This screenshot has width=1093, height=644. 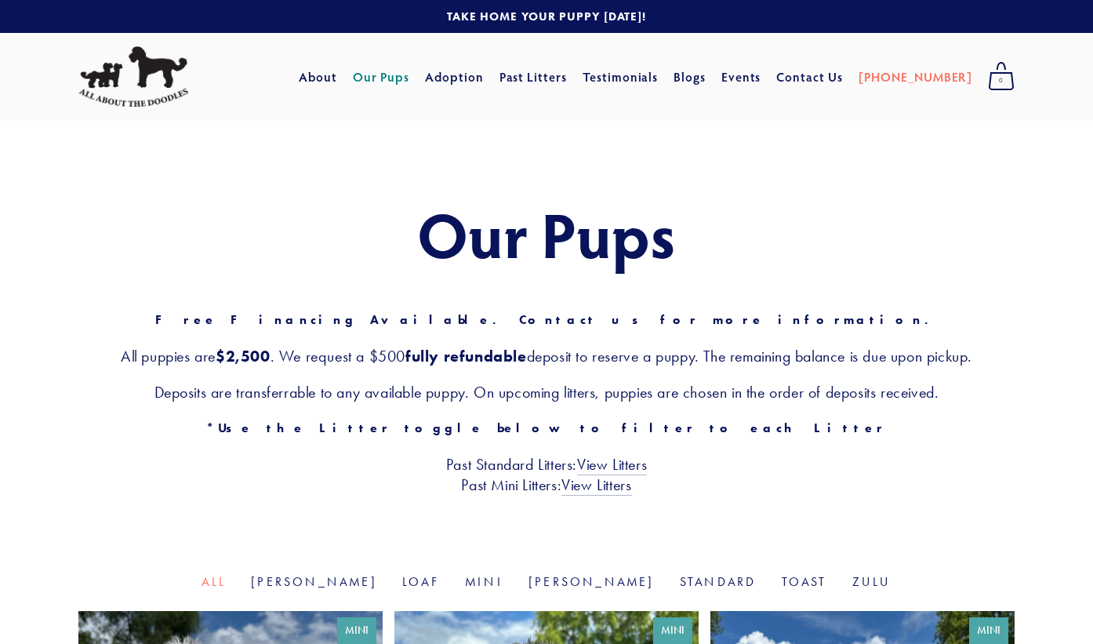 I want to click on h1: Our Pups, so click(x=546, y=234).